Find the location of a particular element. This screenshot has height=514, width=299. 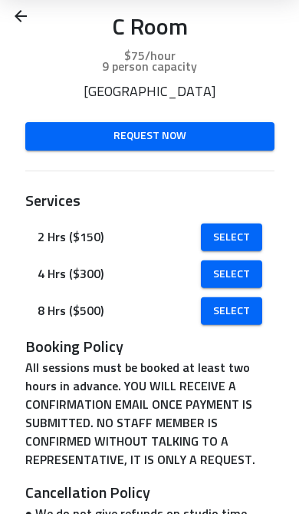

p: C Room is located at coordinates (150, 28).